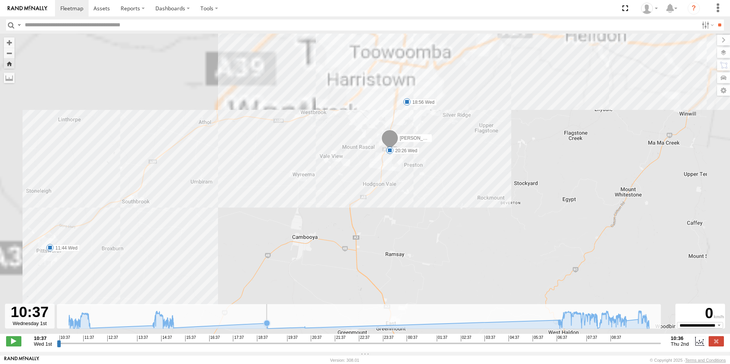 The width and height of the screenshot is (730, 364). I want to click on span: 21:37, so click(340, 339).